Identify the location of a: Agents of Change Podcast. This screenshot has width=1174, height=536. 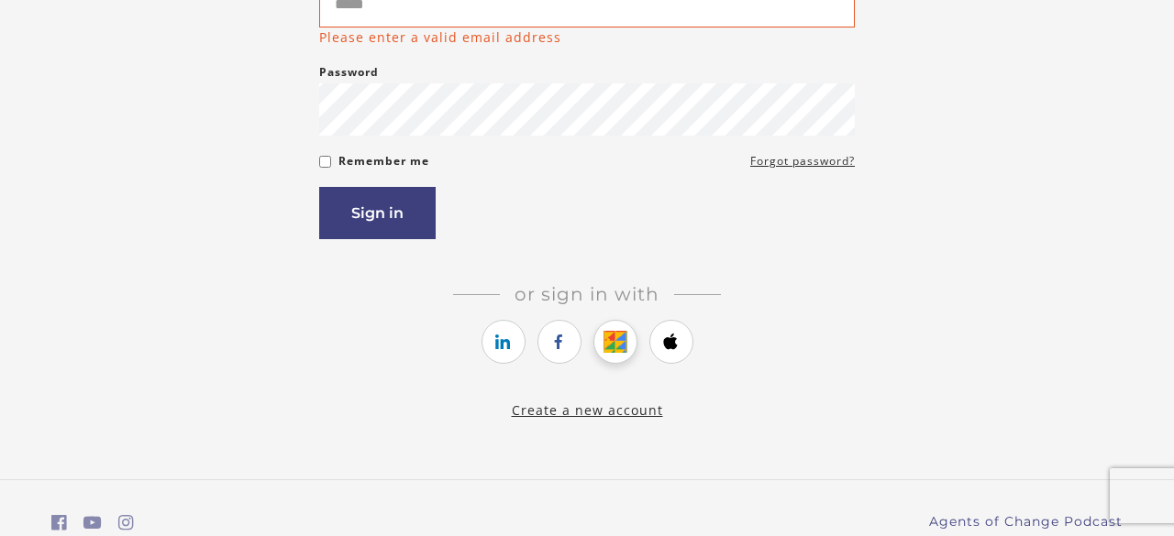
(1025, 522).